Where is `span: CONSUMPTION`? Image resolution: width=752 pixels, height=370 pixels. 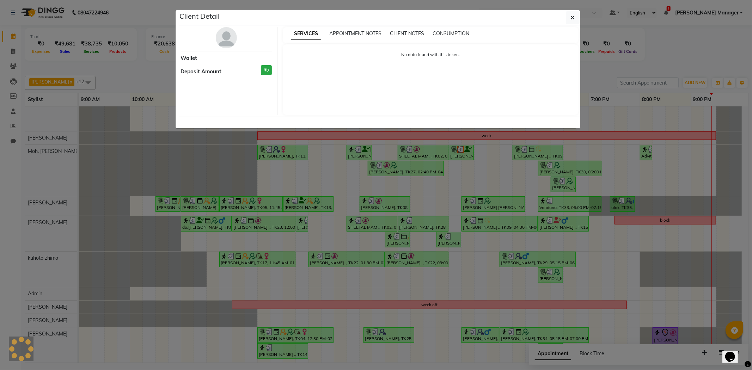 span: CONSUMPTION is located at coordinates (451, 33).